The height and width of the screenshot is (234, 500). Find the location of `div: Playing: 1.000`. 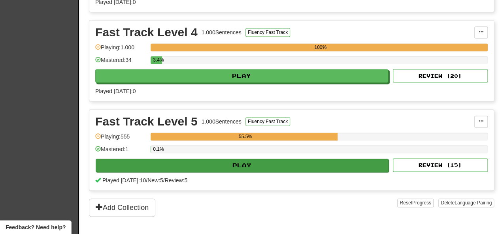

div: Playing: 1.000 is located at coordinates (121, 50).